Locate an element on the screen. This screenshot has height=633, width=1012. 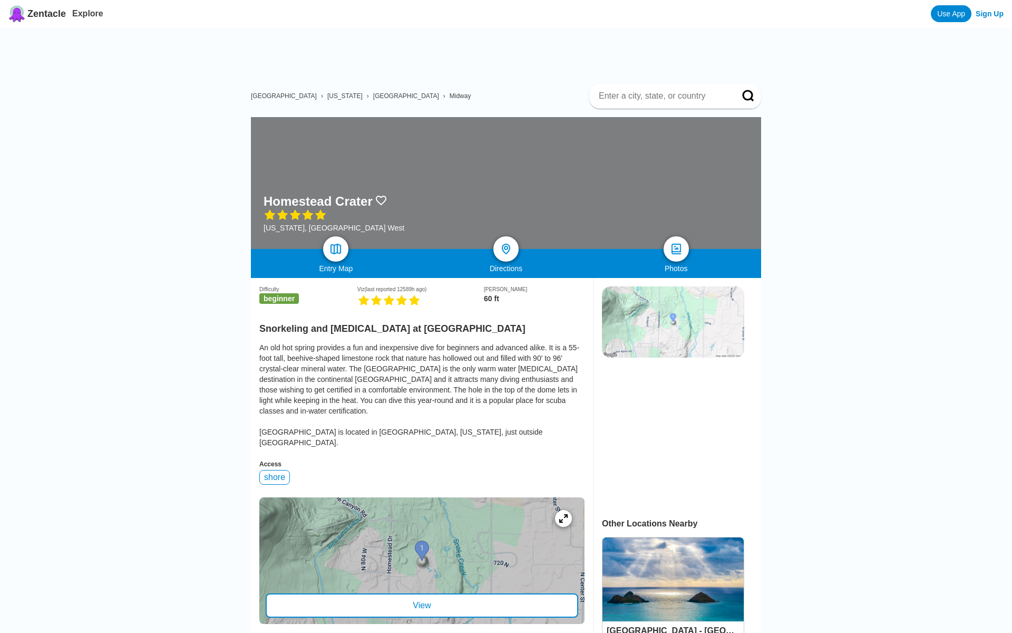
a: Midway is located at coordinates (460, 96).